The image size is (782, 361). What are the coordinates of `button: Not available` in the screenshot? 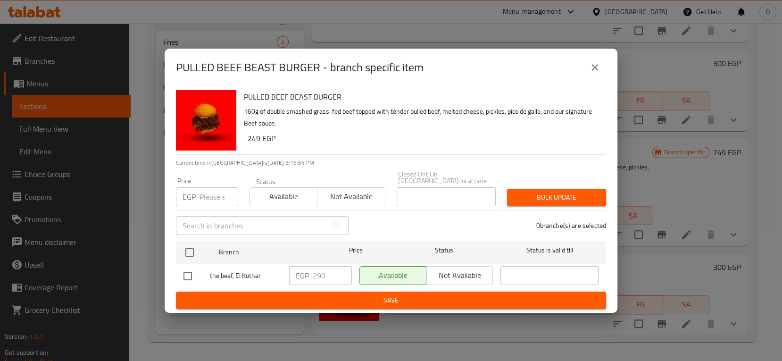 It's located at (351, 197).